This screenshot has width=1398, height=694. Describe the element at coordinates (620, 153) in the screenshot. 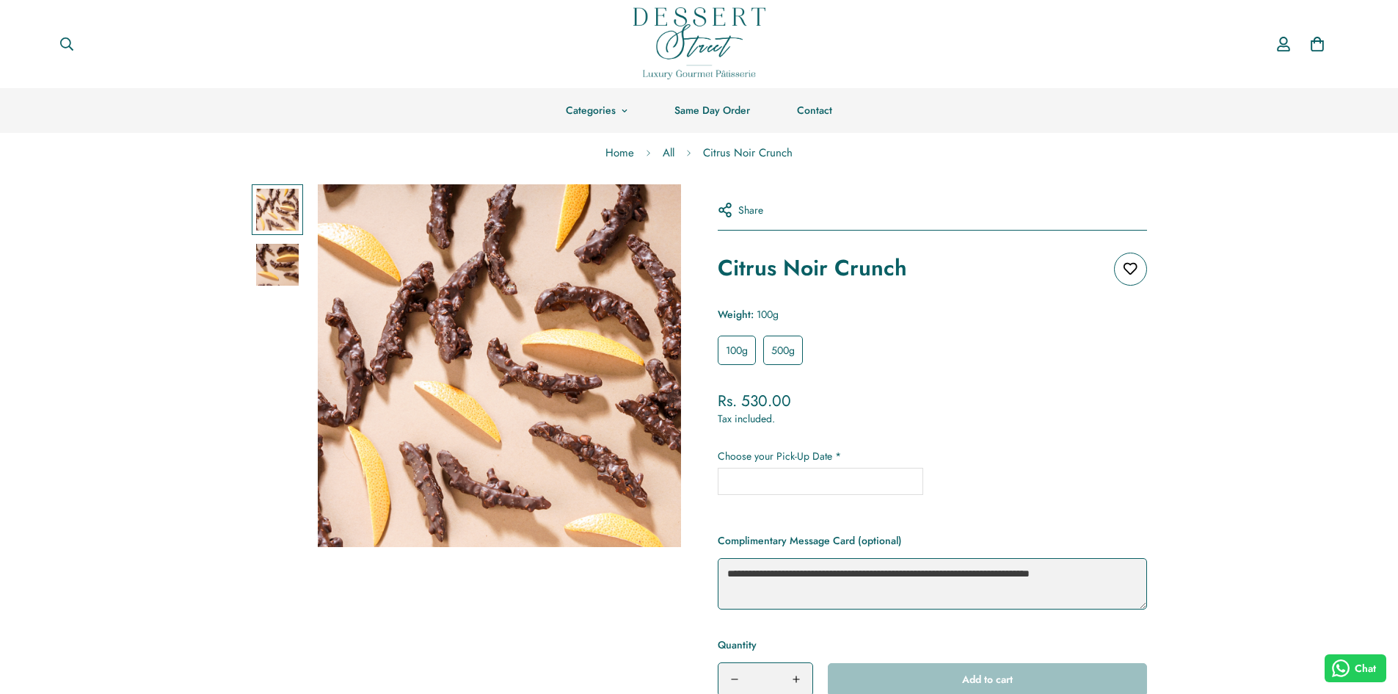

I see `a: Home` at that location.